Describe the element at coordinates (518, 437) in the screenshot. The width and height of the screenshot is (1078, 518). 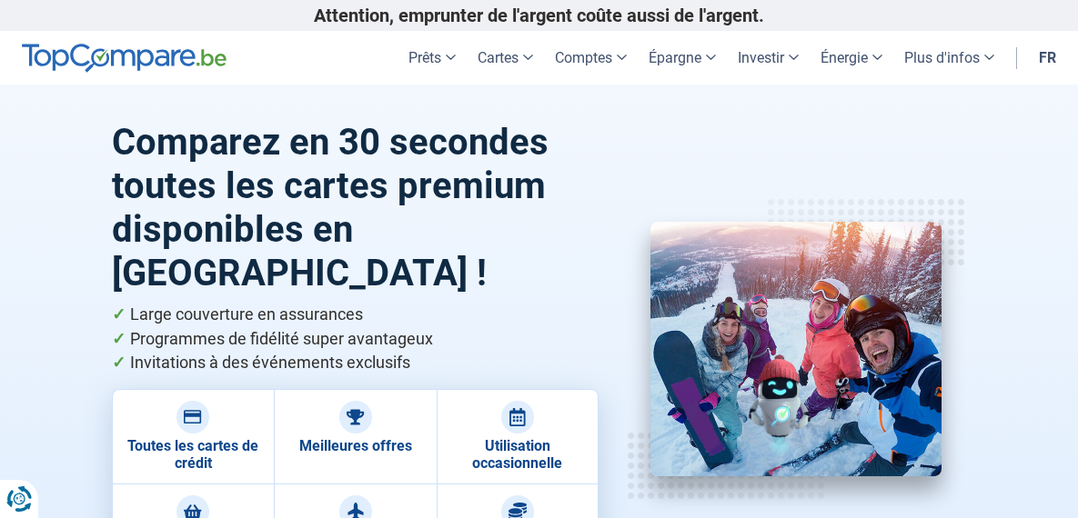
I see `a: Utilisation occasionnelle Utilisation occasionnelle` at that location.